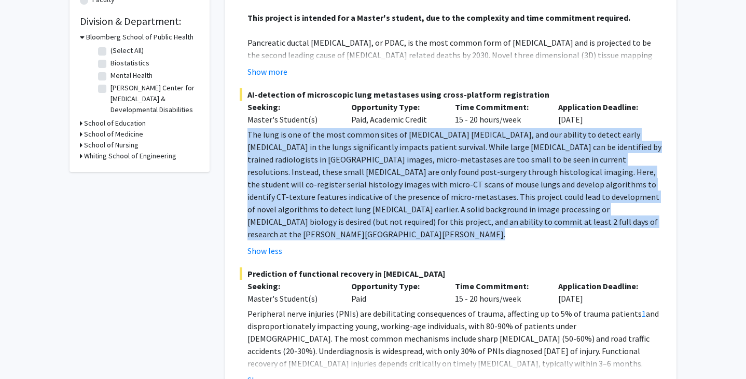 The image size is (746, 379). What do you see at coordinates (264, 250) in the screenshot?
I see `button: Show less` at bounding box center [264, 250].